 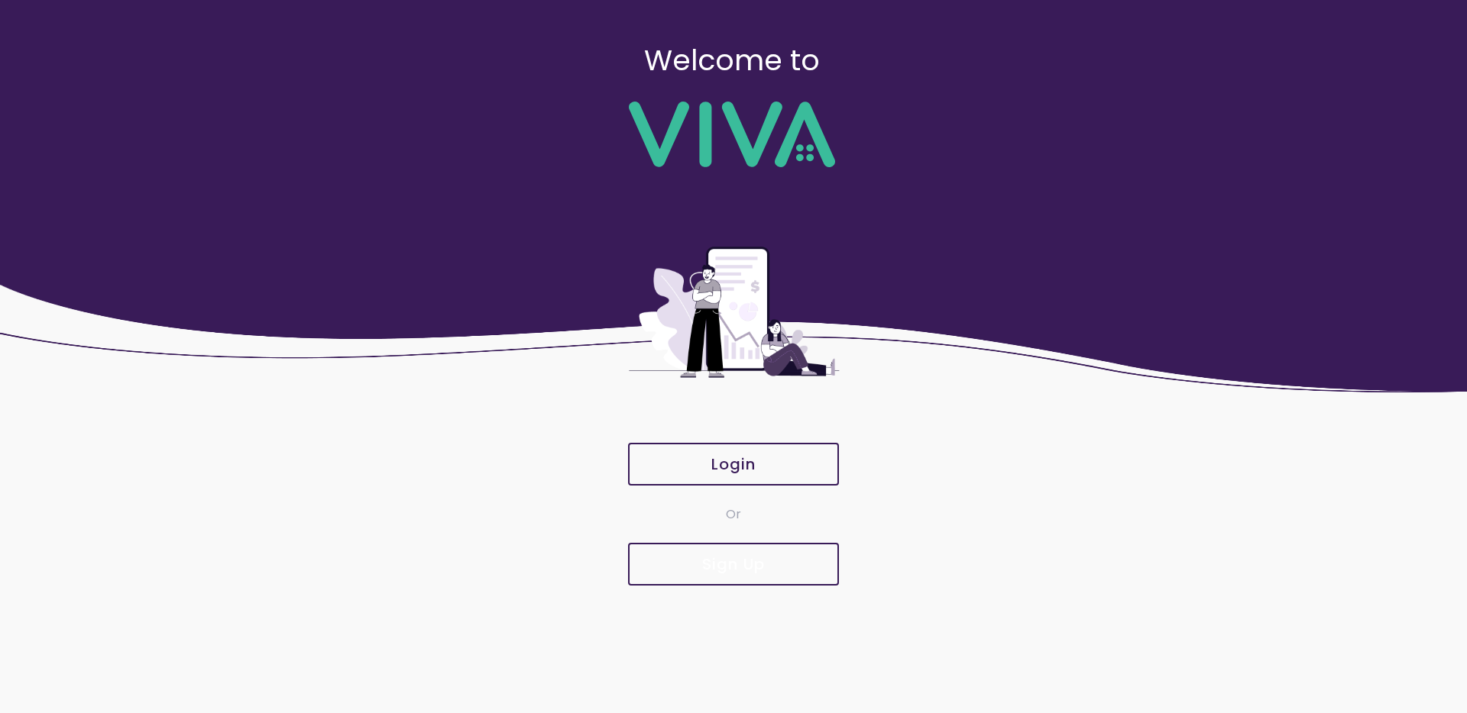 I want to click on img: entry, so click(x=733, y=312).